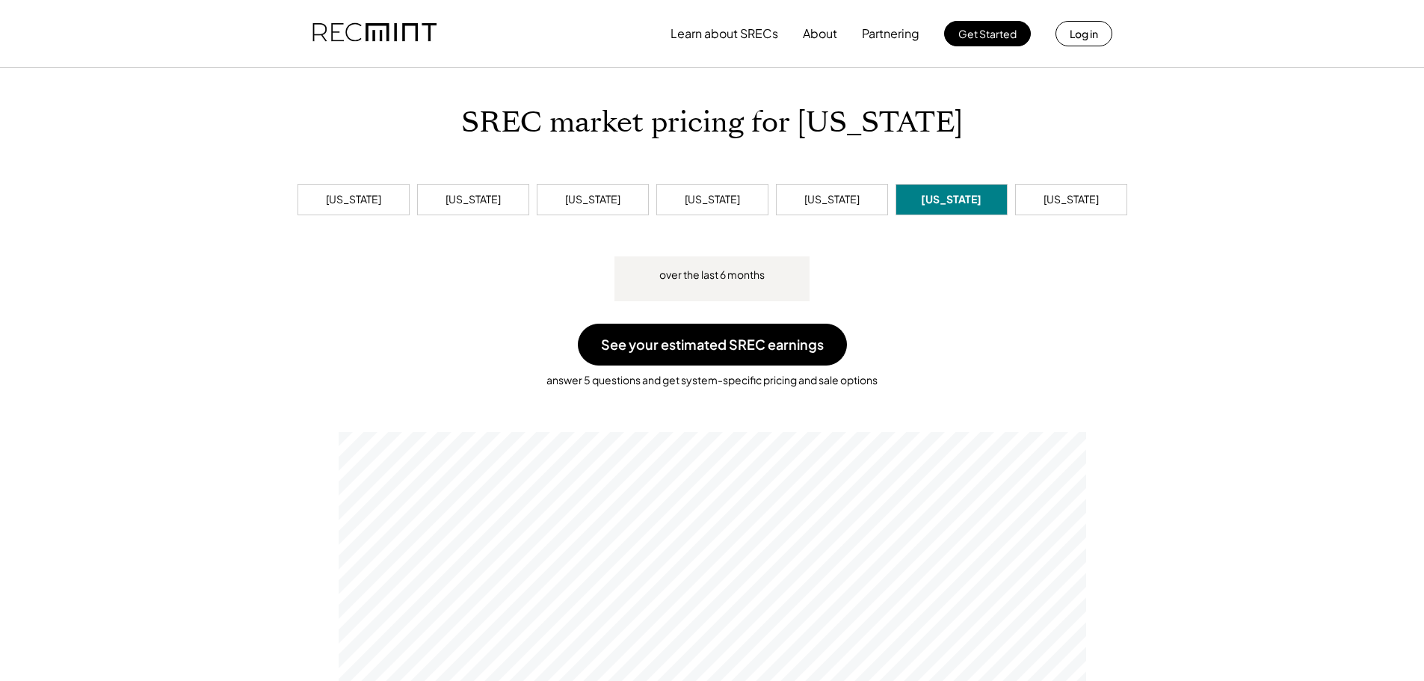 This screenshot has width=1424, height=681. I want to click on div: over the last 6 months, so click(711, 275).